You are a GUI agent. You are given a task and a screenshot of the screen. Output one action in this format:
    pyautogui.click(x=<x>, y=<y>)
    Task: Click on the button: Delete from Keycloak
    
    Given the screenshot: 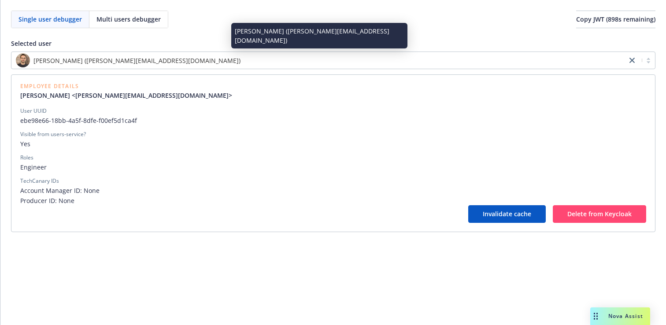 What is the action you would take?
    pyautogui.click(x=599, y=214)
    